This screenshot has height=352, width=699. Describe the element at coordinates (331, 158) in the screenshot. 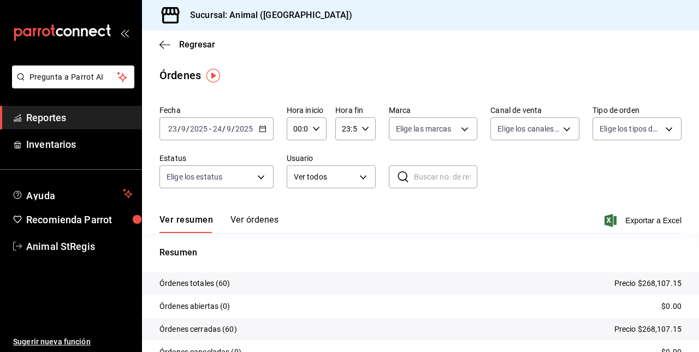

I see `label: Usuario` at that location.